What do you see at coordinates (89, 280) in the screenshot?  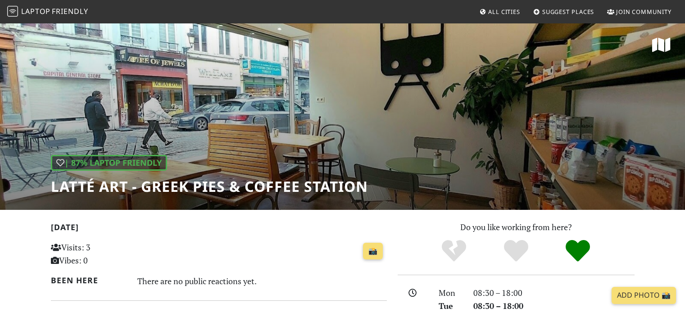 I see `h2: Been here` at bounding box center [89, 280].